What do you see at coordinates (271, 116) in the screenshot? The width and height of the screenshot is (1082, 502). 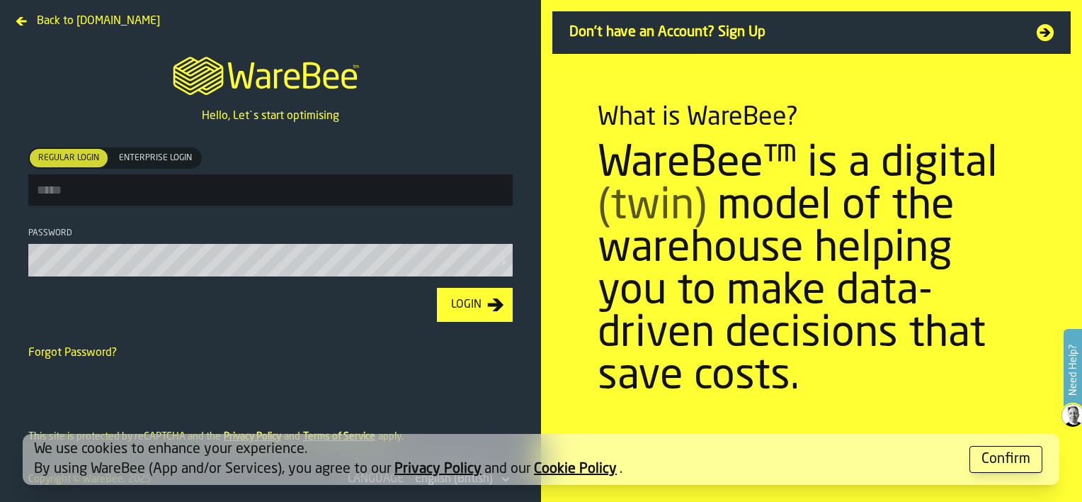 I see `p: Hello, Let`s start optimising` at bounding box center [271, 116].